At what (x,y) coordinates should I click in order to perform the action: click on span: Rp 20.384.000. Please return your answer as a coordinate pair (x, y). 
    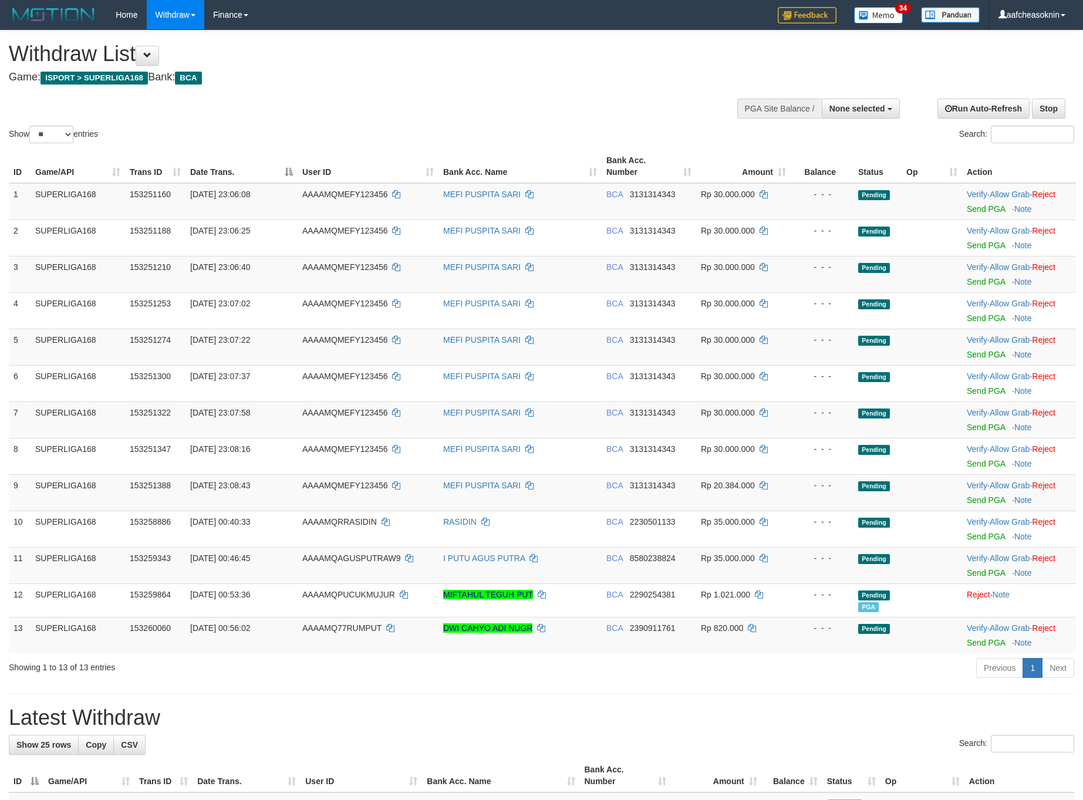
    Looking at the image, I should click on (728, 486).